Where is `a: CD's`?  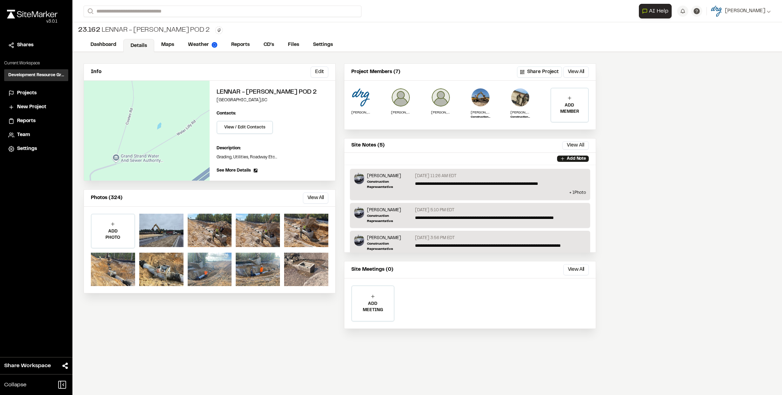 a: CD's is located at coordinates (269, 45).